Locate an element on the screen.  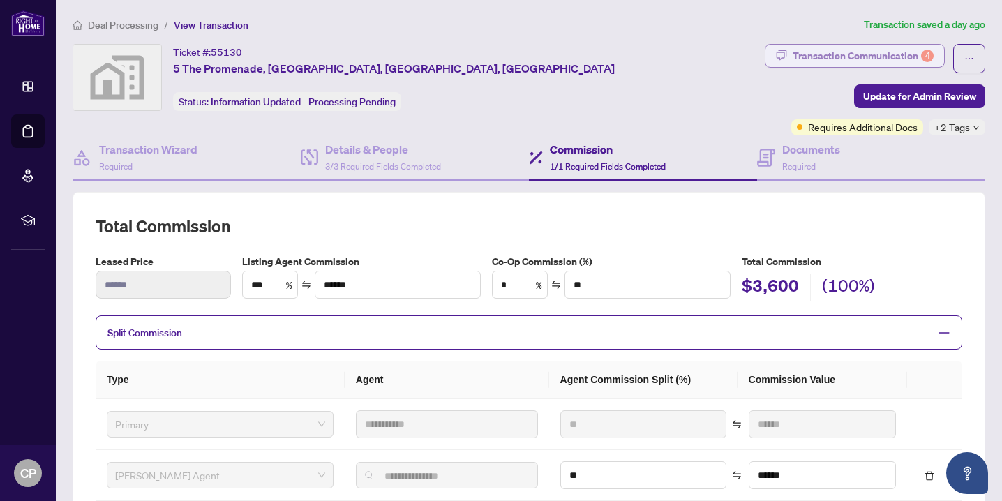
h5: Total Commission is located at coordinates (852, 262).